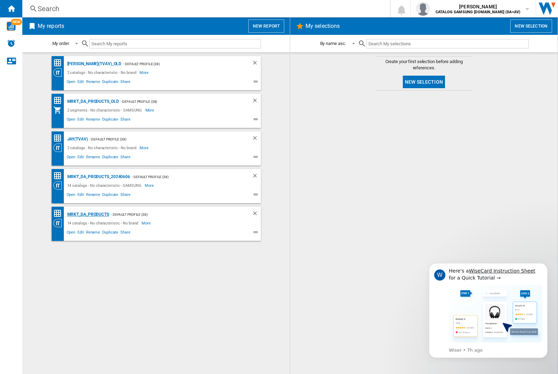 This screenshot has height=374, width=558. What do you see at coordinates (322, 26) in the screenshot?
I see `h2: My selections` at bounding box center [322, 26].